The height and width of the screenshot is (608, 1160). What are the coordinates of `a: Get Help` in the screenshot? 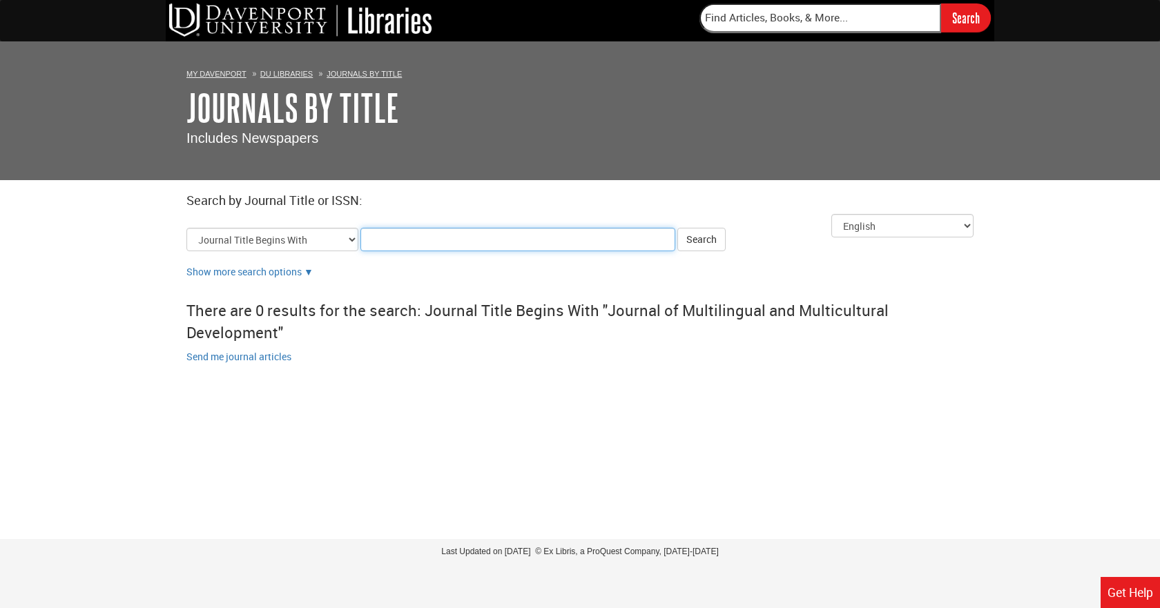 It's located at (1130, 593).